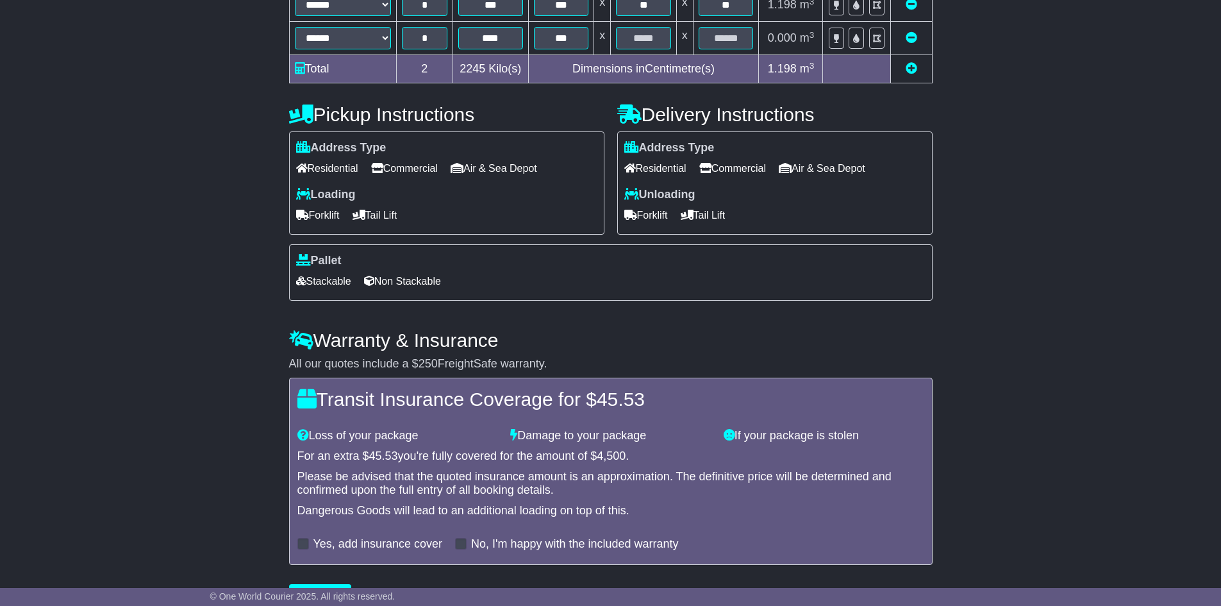 The width and height of the screenshot is (1221, 606). Describe the element at coordinates (824, 436) in the screenshot. I see `div: If your package is stolen` at that location.